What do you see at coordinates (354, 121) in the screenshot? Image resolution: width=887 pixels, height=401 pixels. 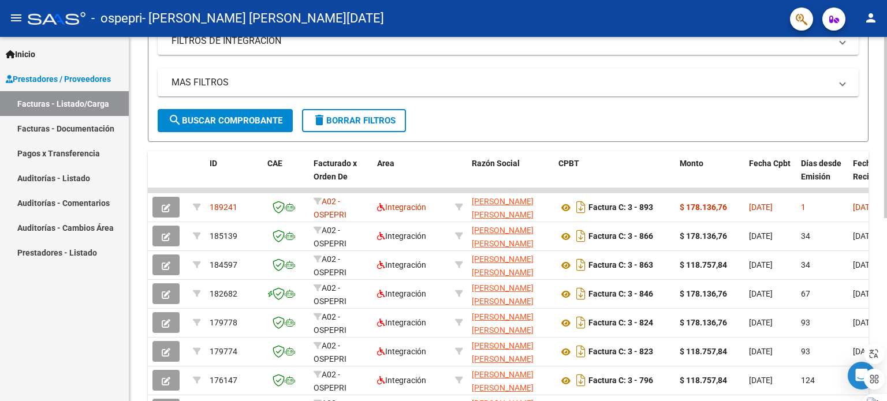 I see `span: Borrar Filtros` at bounding box center [354, 121].